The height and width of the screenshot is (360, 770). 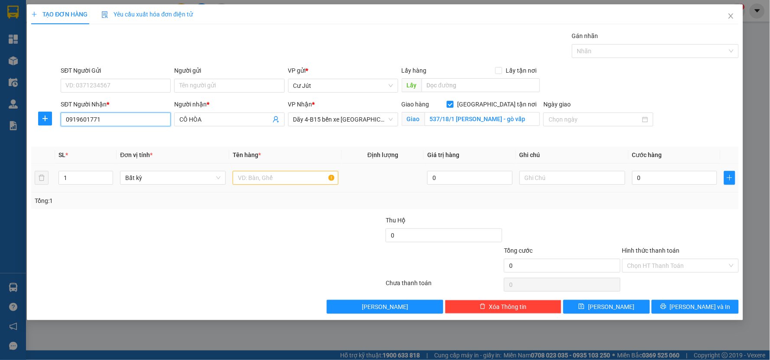 I want to click on th: Ghi chú, so click(x=572, y=155).